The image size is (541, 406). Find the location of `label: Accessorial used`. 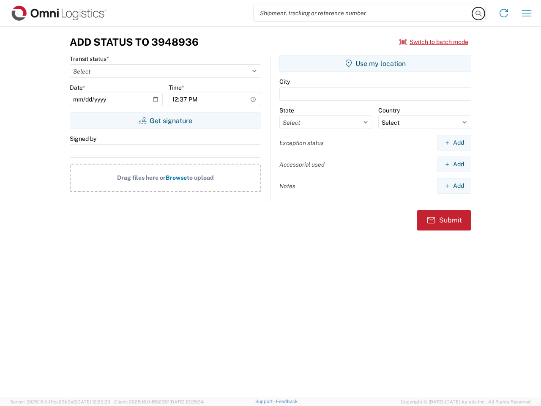

label: Accessorial used is located at coordinates (302, 165).